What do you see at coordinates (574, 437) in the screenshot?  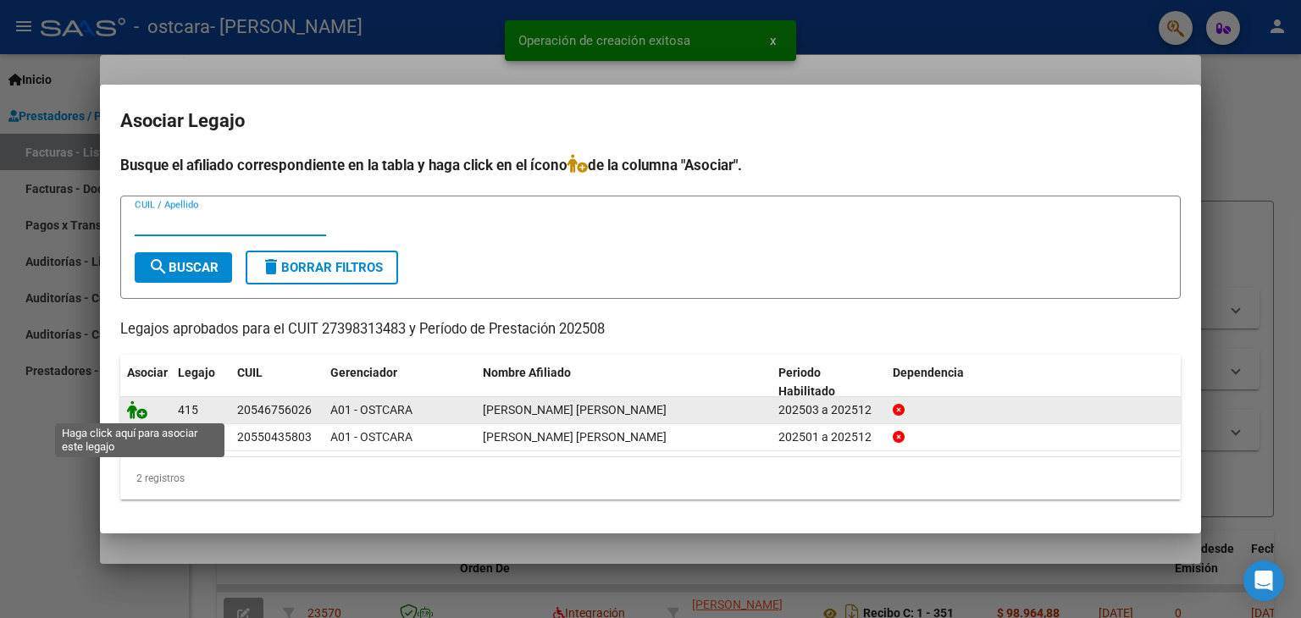 I see `span: LASTIRI CARABAJAL RICARDO JOAQUIN` at bounding box center [574, 437].